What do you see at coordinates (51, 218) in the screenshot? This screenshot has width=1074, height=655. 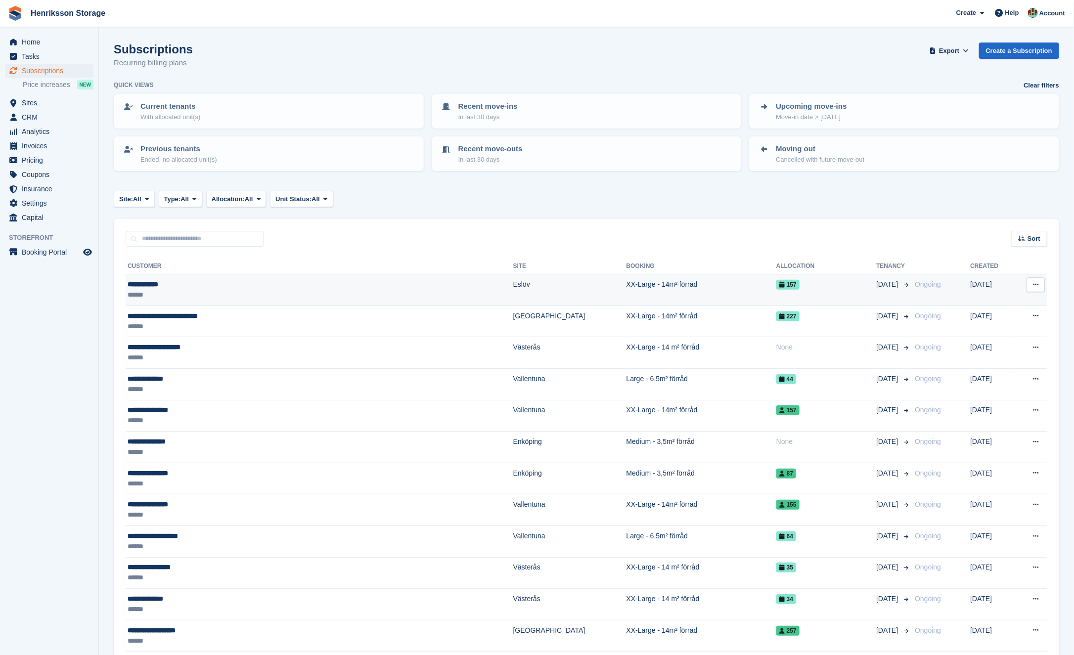 I see `span: Capital` at bounding box center [51, 218].